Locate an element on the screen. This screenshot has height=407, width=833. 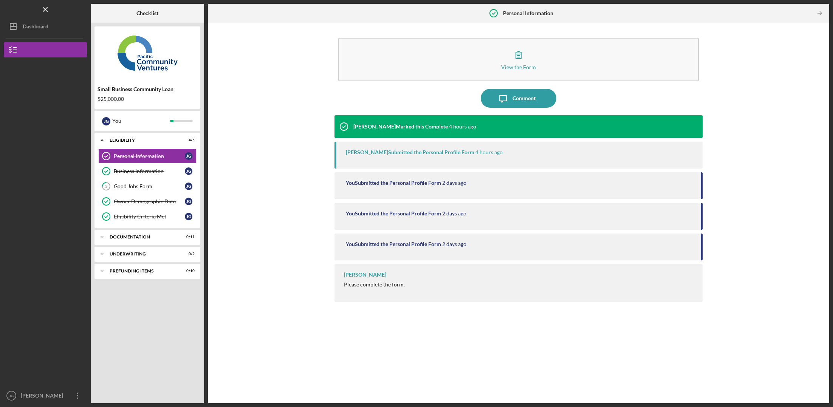
a: Dashboard is located at coordinates (45, 26).